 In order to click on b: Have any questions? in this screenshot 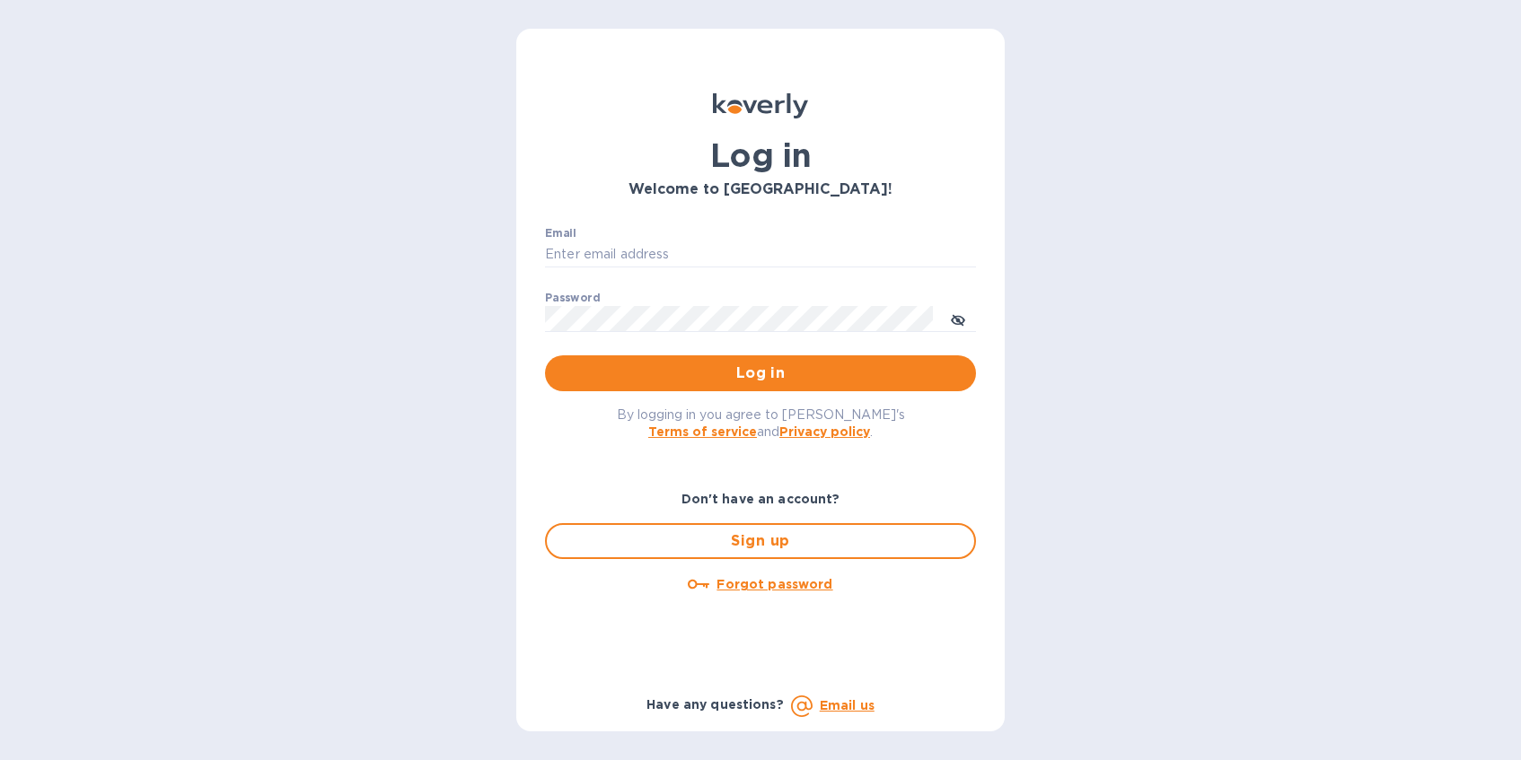, I will do `click(715, 705)`.